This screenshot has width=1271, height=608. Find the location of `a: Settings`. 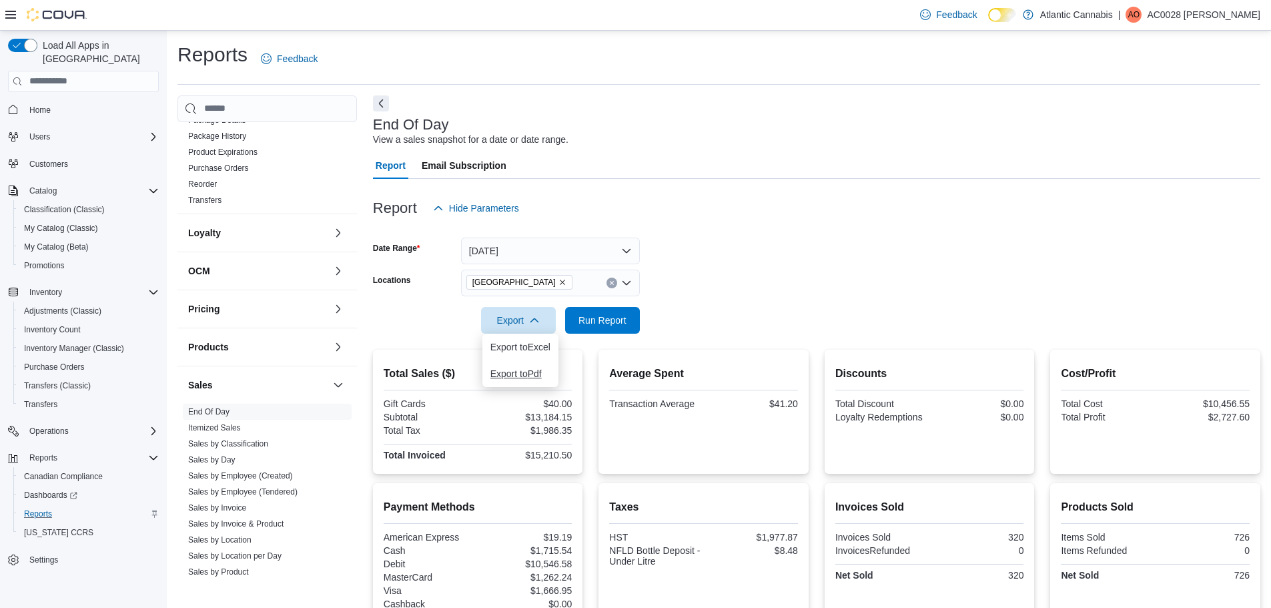

a: Settings is located at coordinates (43, 560).